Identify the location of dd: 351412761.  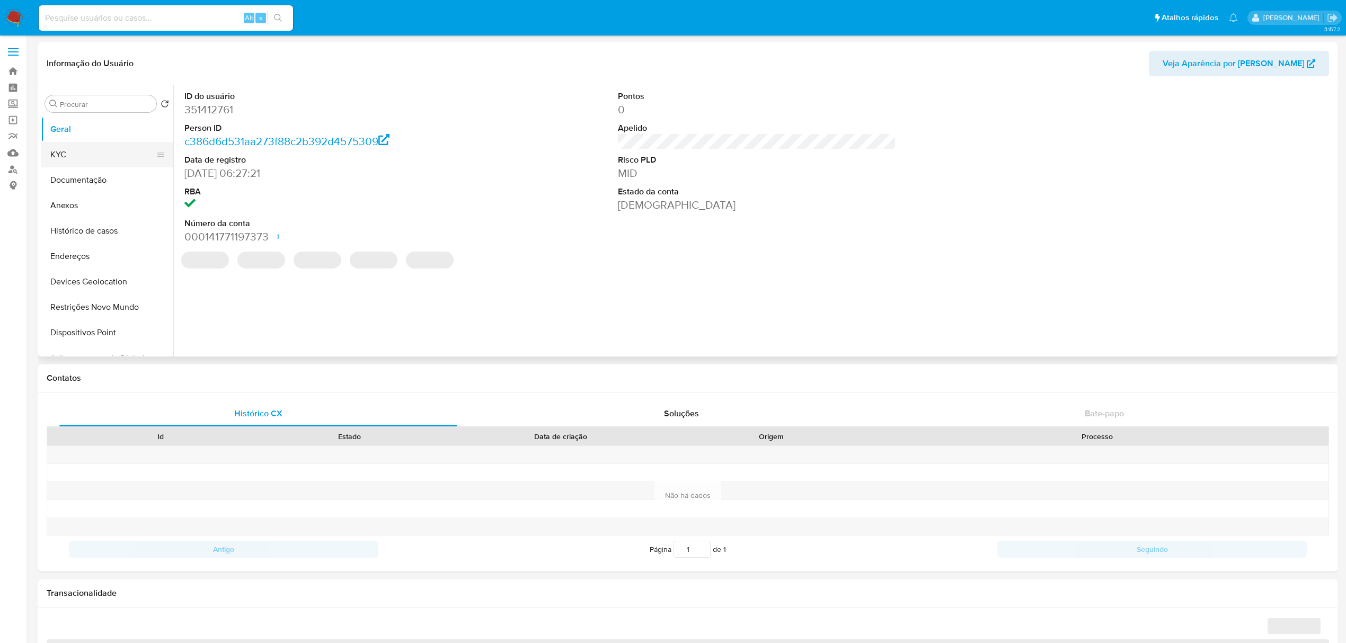
(323, 110).